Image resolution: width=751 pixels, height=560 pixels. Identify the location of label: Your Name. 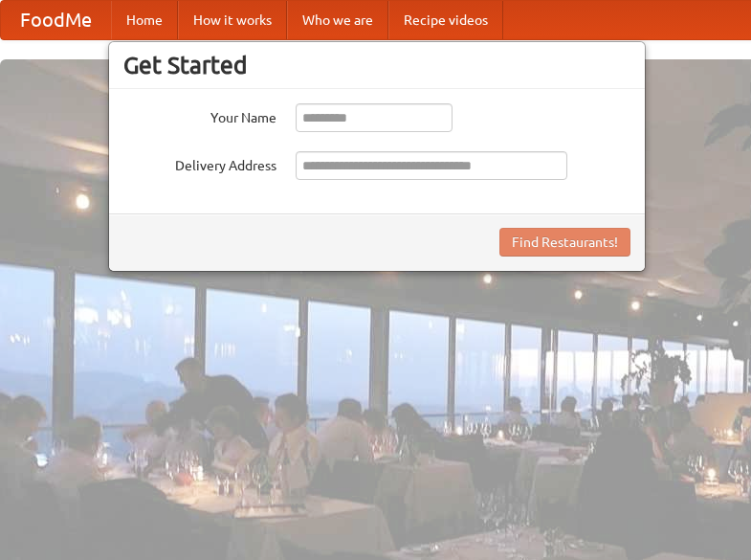
(200, 115).